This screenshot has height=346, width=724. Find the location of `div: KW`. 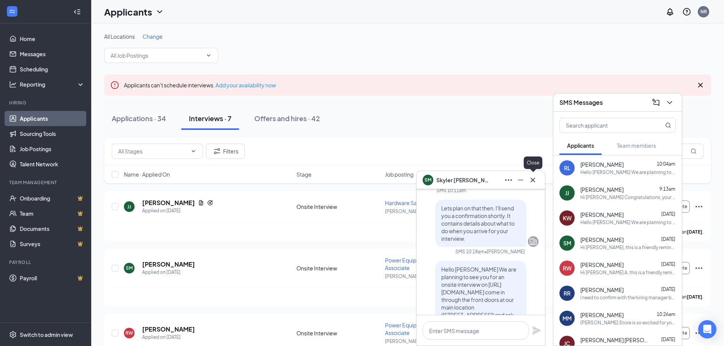

div: KW is located at coordinates (567, 218).